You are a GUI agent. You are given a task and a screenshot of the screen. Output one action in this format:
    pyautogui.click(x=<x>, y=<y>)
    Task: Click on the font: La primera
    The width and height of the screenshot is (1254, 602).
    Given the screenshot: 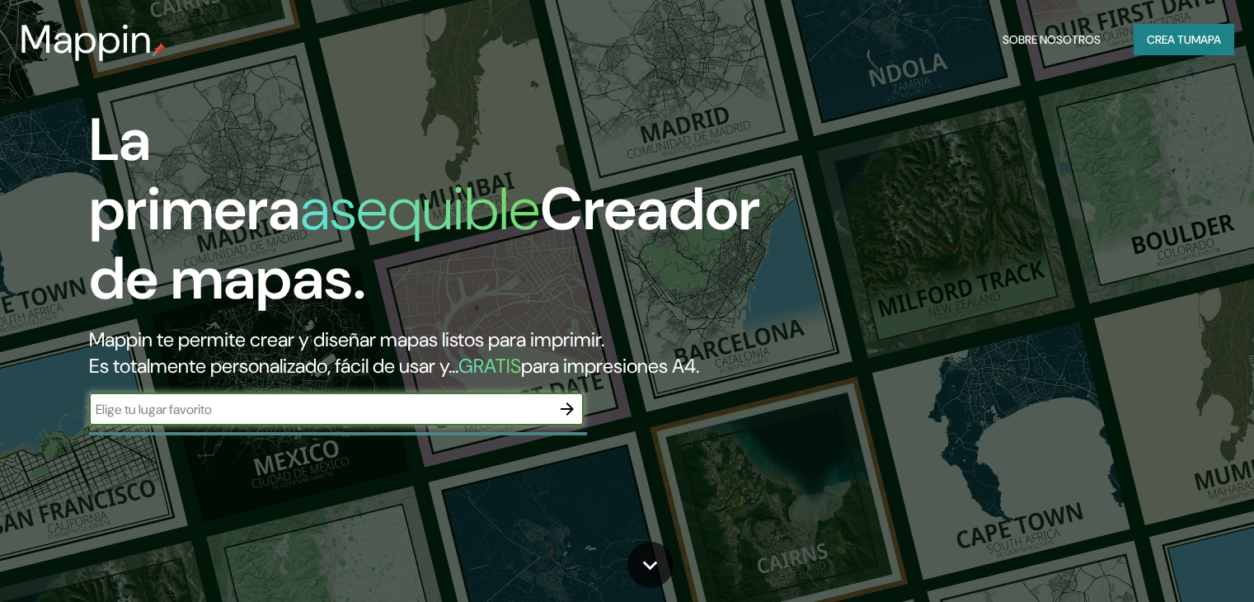 What is the action you would take?
    pyautogui.click(x=195, y=174)
    